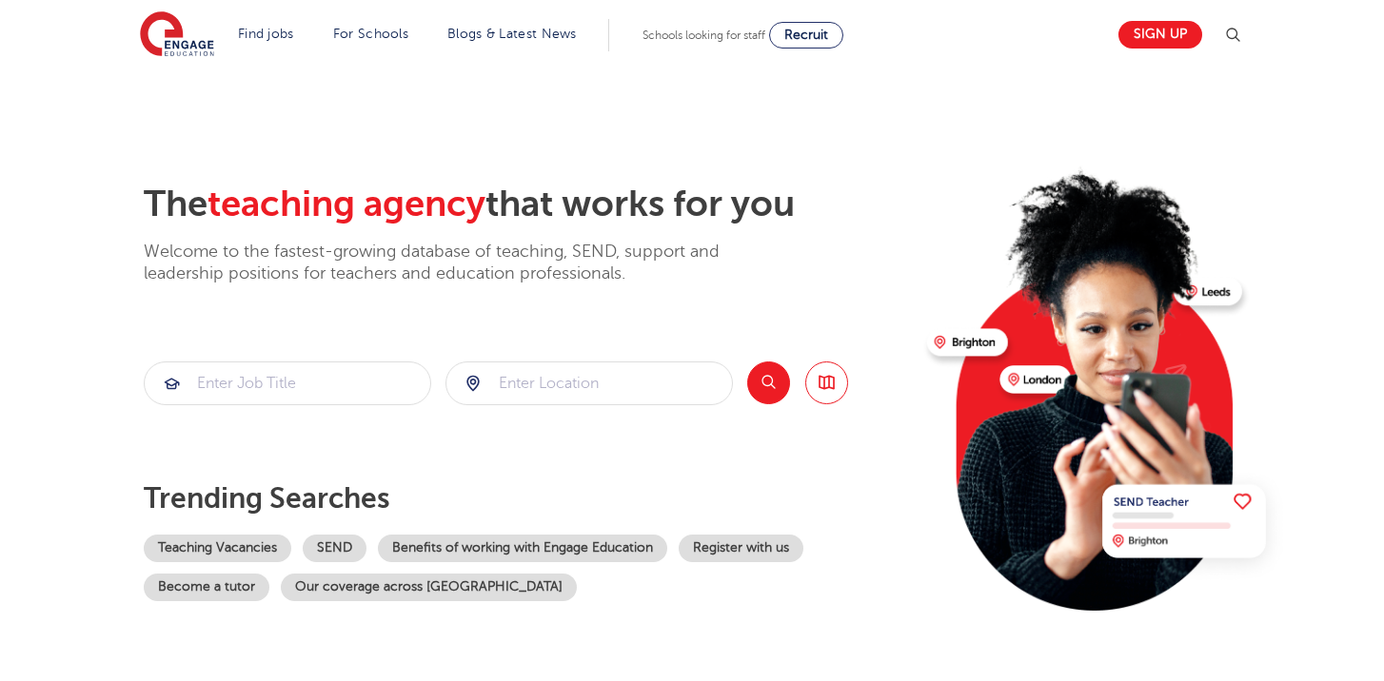 This screenshot has height=681, width=1384. I want to click on p: Welcome to the fastest-growing database of teaching, SEND, support and leadership positions for t..., so click(458, 263).